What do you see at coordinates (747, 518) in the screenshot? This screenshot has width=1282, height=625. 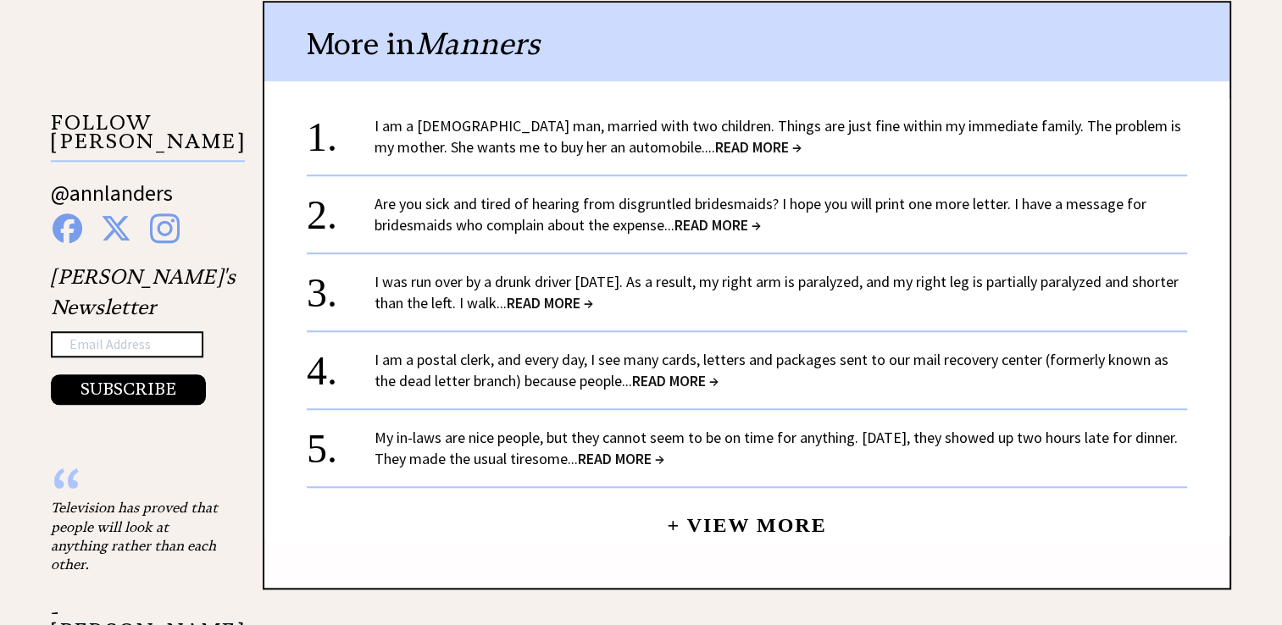 I see `a: + View More` at bounding box center [747, 518].